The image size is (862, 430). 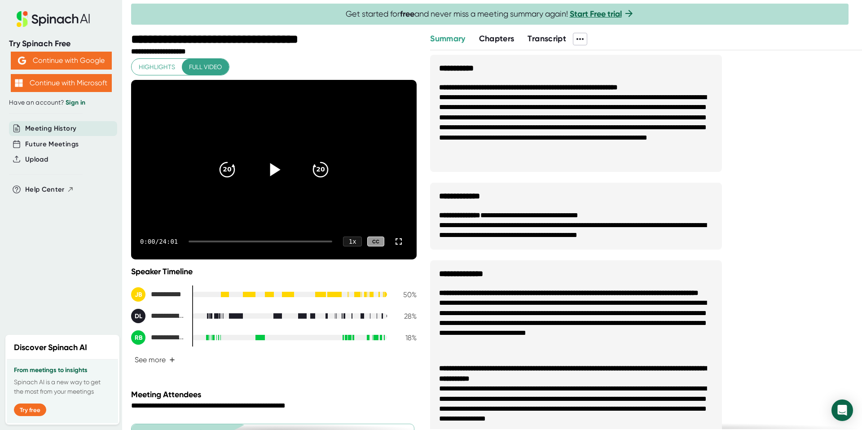 I want to click on button: Continue with Microsoft, so click(x=61, y=83).